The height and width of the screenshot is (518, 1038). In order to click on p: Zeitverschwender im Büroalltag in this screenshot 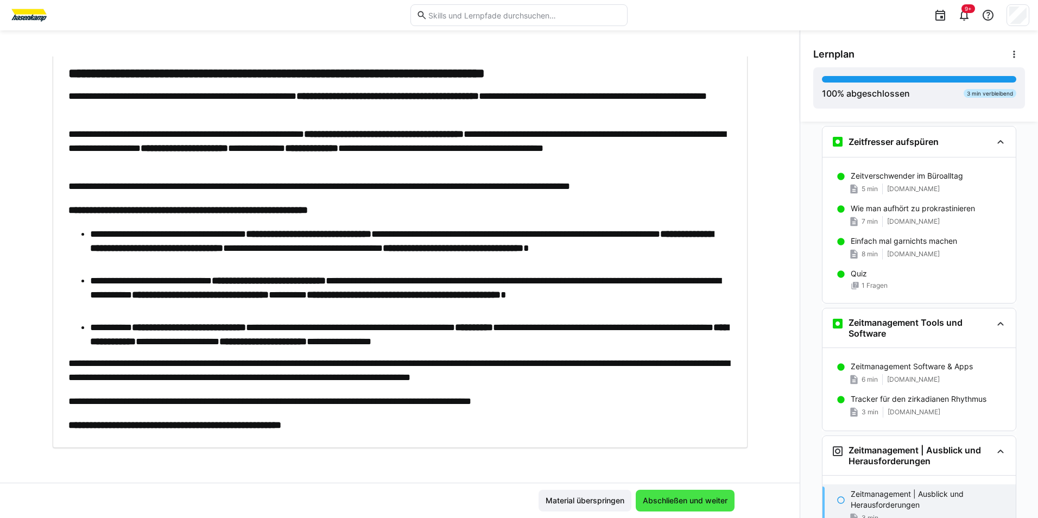, I will do `click(907, 176)`.